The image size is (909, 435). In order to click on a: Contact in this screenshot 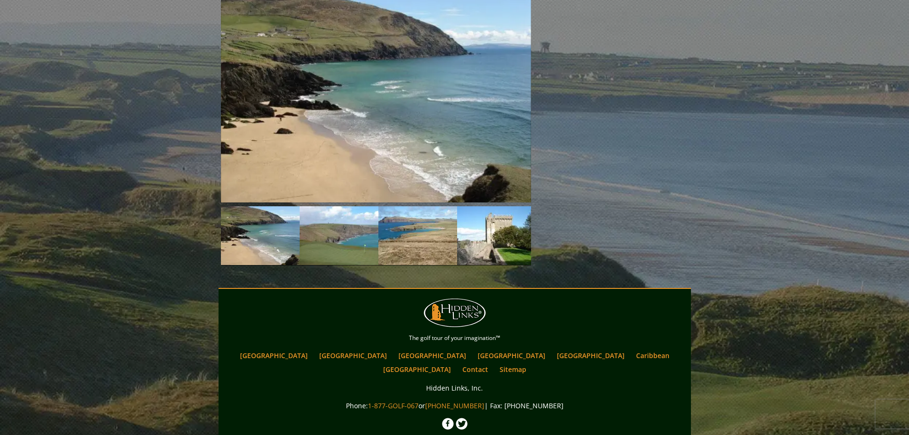, I will do `click(475, 369)`.